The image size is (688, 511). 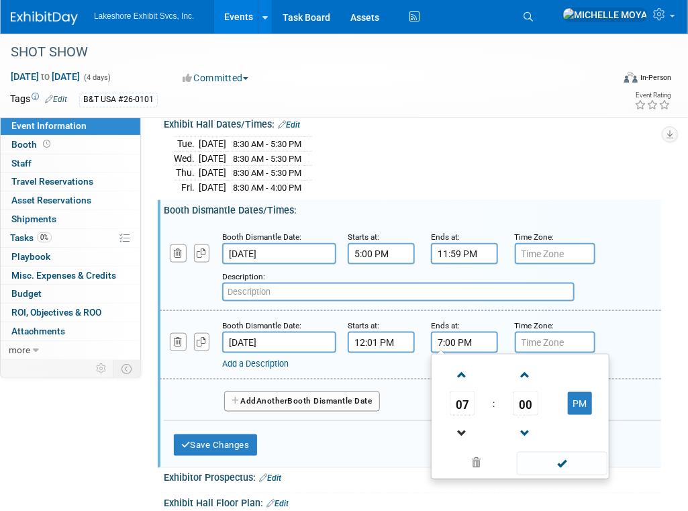 What do you see at coordinates (186, 159) in the screenshot?
I see `td: Wed.` at bounding box center [186, 159].